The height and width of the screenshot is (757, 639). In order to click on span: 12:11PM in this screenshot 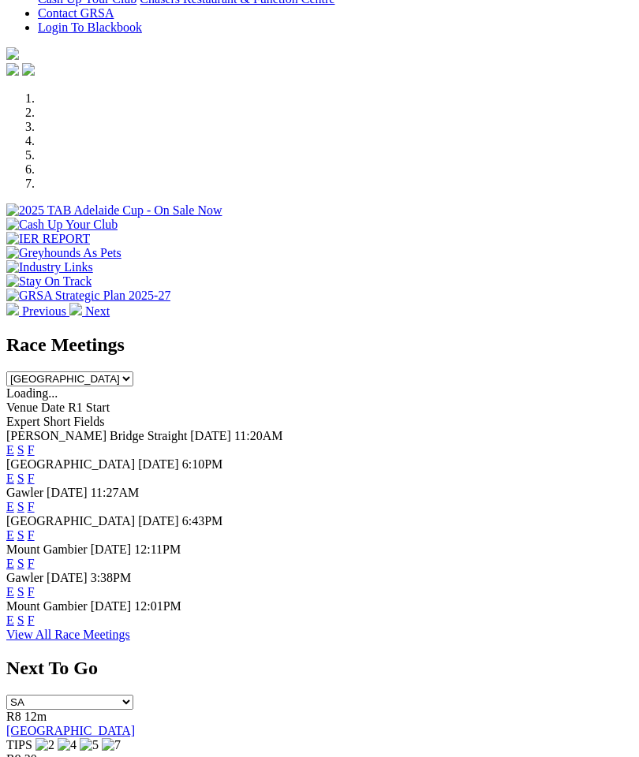, I will do `click(157, 549)`.